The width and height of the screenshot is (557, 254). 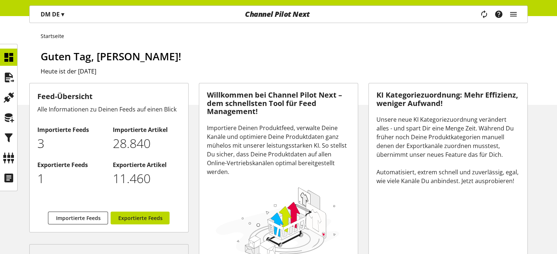 What do you see at coordinates (146, 165) in the screenshot?
I see `h2: Exportierte Artikel` at bounding box center [146, 165].